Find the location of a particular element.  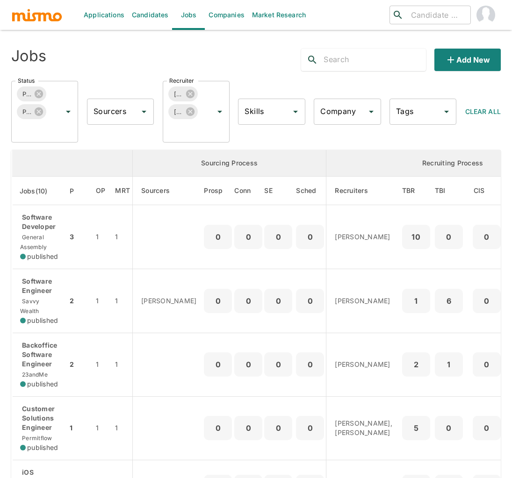

button: search is located at coordinates (312, 60).